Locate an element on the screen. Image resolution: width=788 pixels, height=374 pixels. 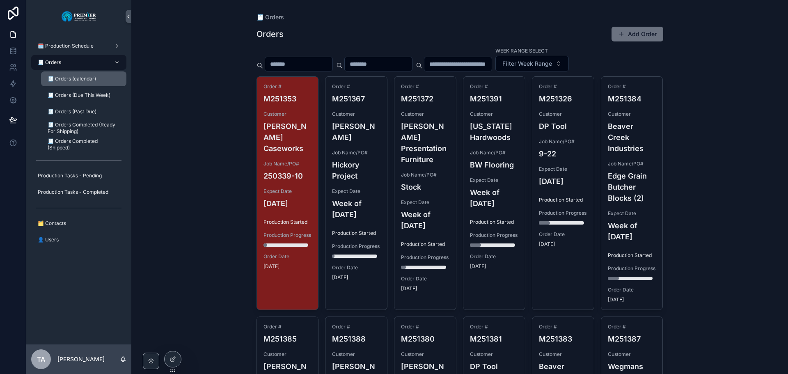
span: 🧾 Orders is located at coordinates (49, 62).